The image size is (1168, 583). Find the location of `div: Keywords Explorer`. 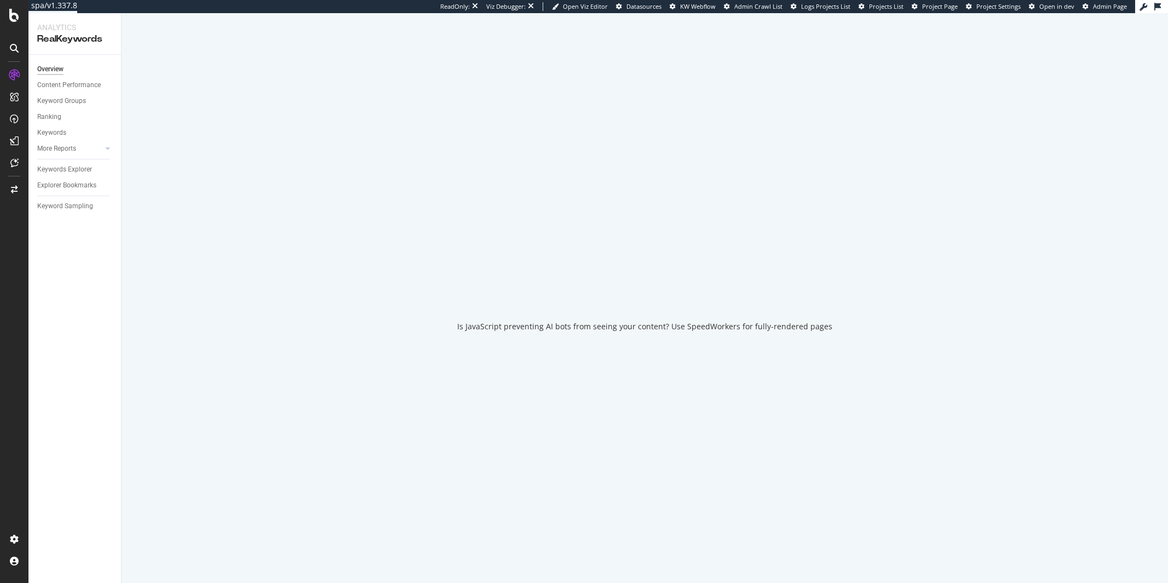

div: Keywords Explorer is located at coordinates (65, 169).